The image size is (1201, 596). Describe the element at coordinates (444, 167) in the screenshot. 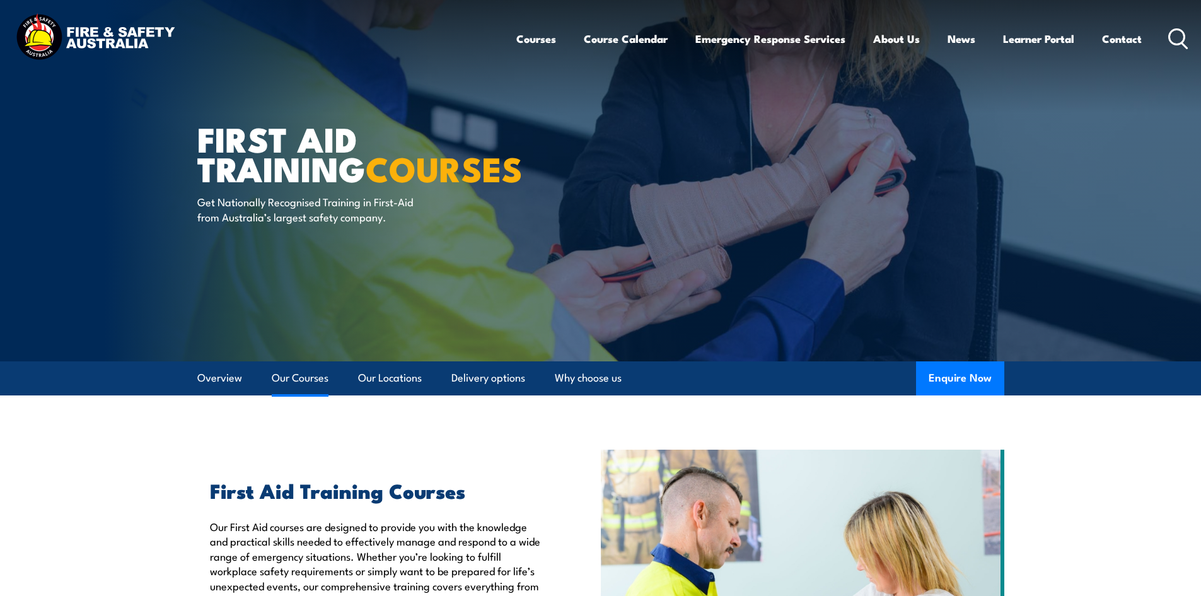

I see `strong: COURSES` at that location.